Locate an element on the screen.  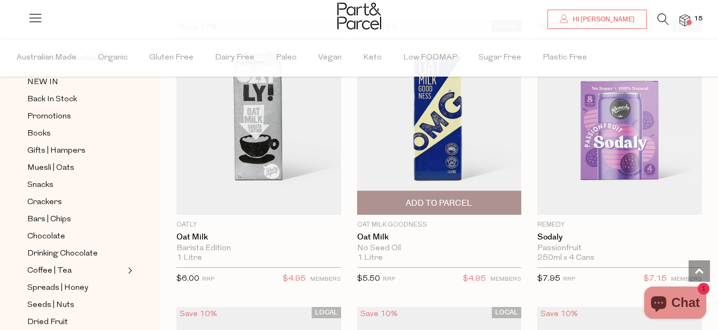
inbox-online-store-chat: Shopify online store chat is located at coordinates (676, 303).